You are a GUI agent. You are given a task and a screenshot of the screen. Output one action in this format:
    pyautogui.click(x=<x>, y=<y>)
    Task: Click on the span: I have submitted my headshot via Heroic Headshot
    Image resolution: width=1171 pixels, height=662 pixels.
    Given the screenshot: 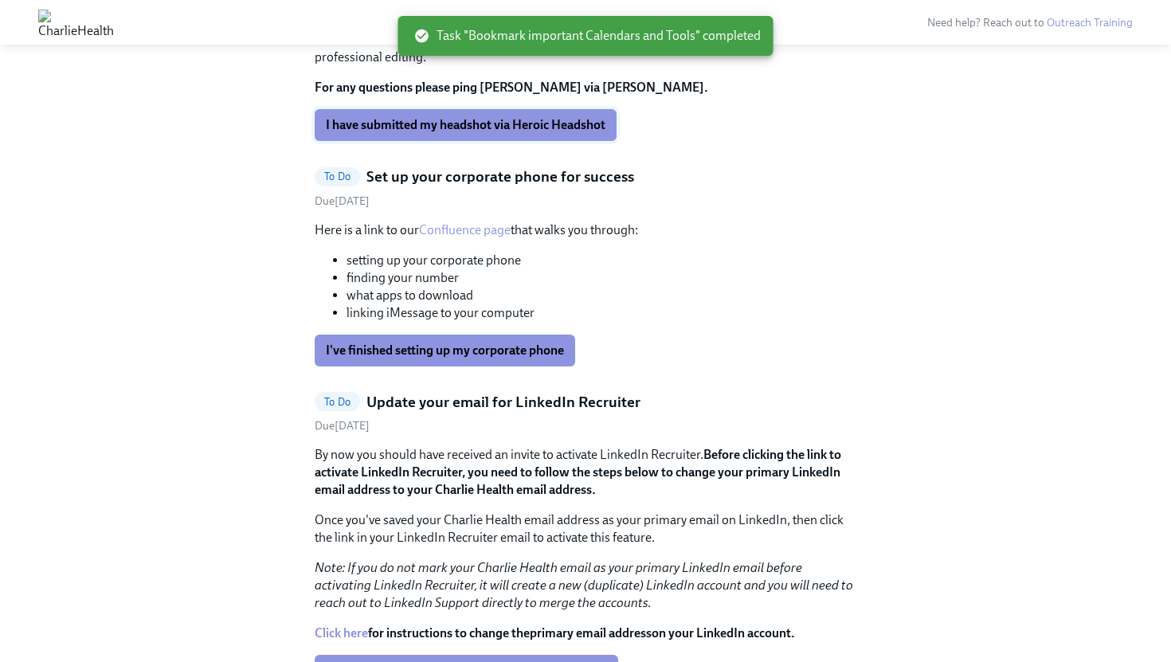 What is the action you would take?
    pyautogui.click(x=465, y=125)
    